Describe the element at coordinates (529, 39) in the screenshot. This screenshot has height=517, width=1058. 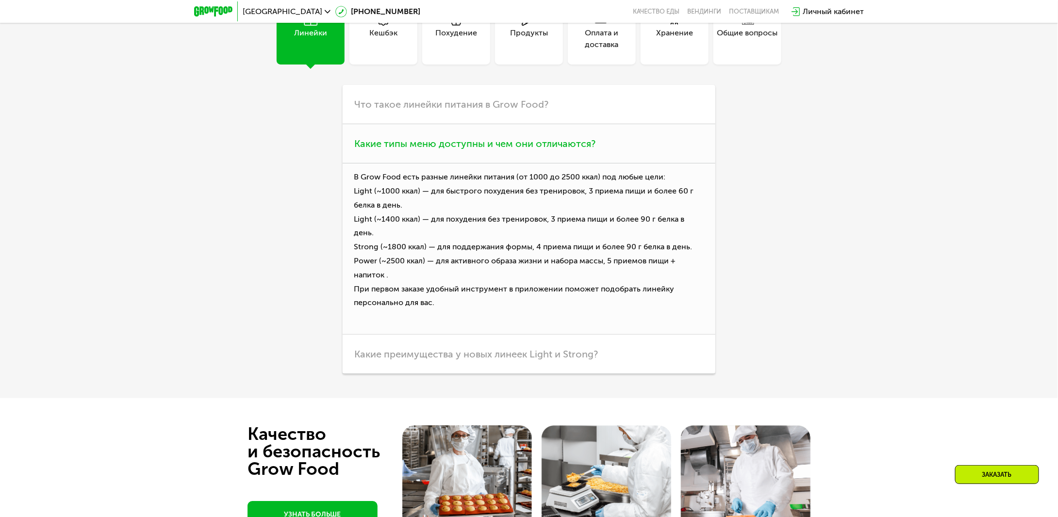
I see `div: Продукты` at that location.